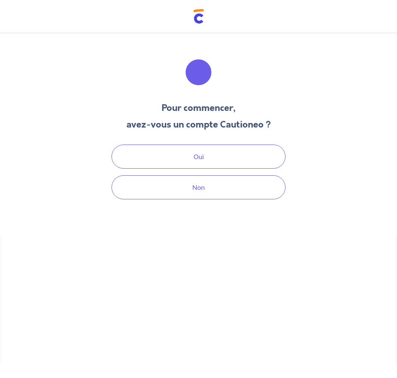 Image resolution: width=397 pixels, height=378 pixels. I want to click on button: Oui, so click(199, 156).